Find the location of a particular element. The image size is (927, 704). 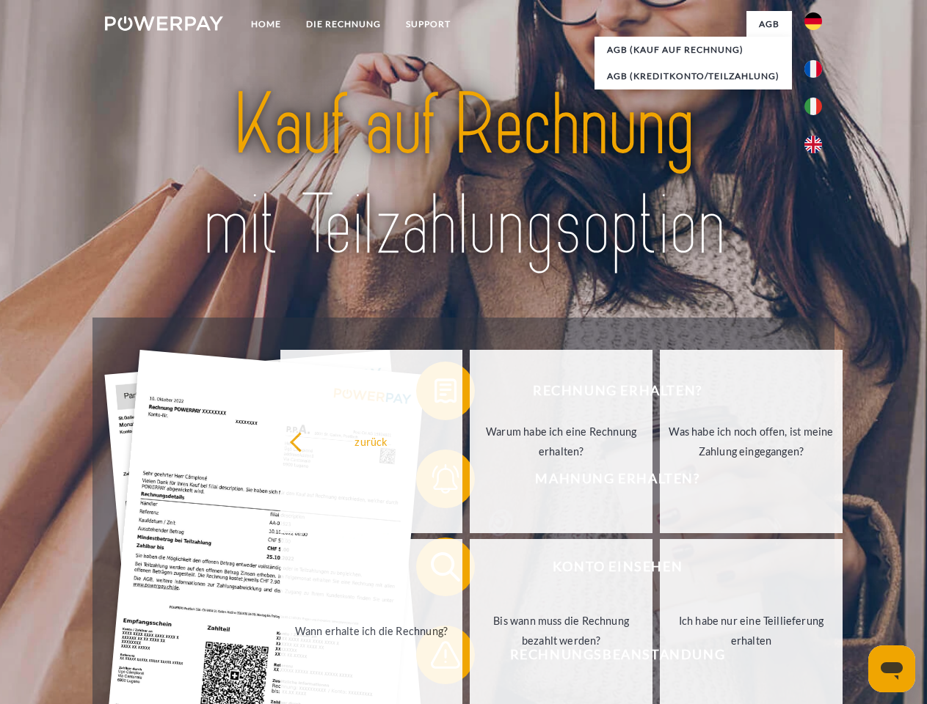

a: DIE RECHNUNG is located at coordinates (343, 24).